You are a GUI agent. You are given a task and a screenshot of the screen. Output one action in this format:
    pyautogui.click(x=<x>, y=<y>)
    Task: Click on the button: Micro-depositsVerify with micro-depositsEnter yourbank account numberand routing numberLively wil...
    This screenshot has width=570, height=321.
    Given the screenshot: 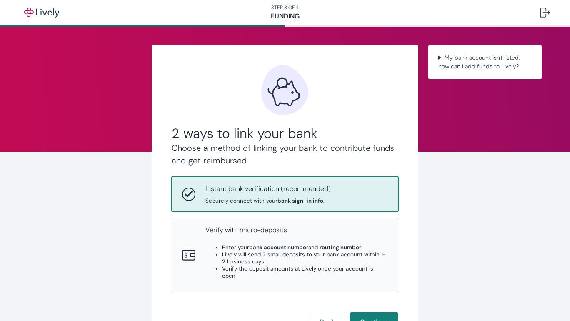 What is the action you would take?
    pyautogui.click(x=285, y=255)
    